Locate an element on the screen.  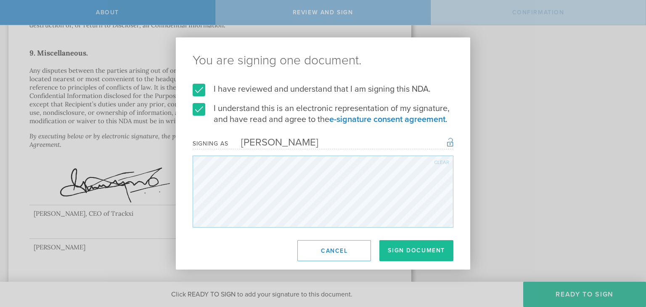
label: I understand this is an electronic representation of my signature, and have read and agree to the . is located at coordinates (323, 114).